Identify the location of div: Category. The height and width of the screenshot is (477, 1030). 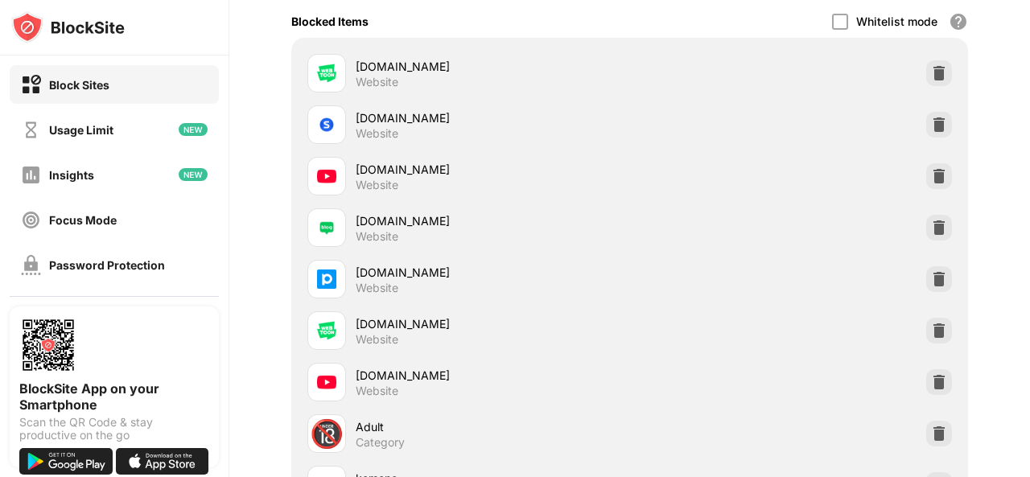
(380, 443).